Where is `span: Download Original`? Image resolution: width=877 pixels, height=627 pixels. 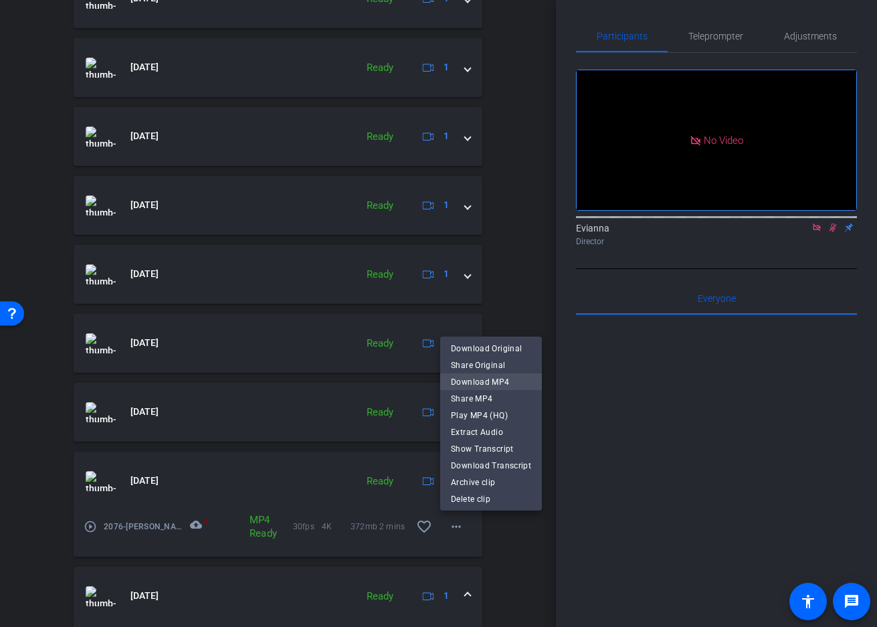 span: Download Original is located at coordinates (491, 349).